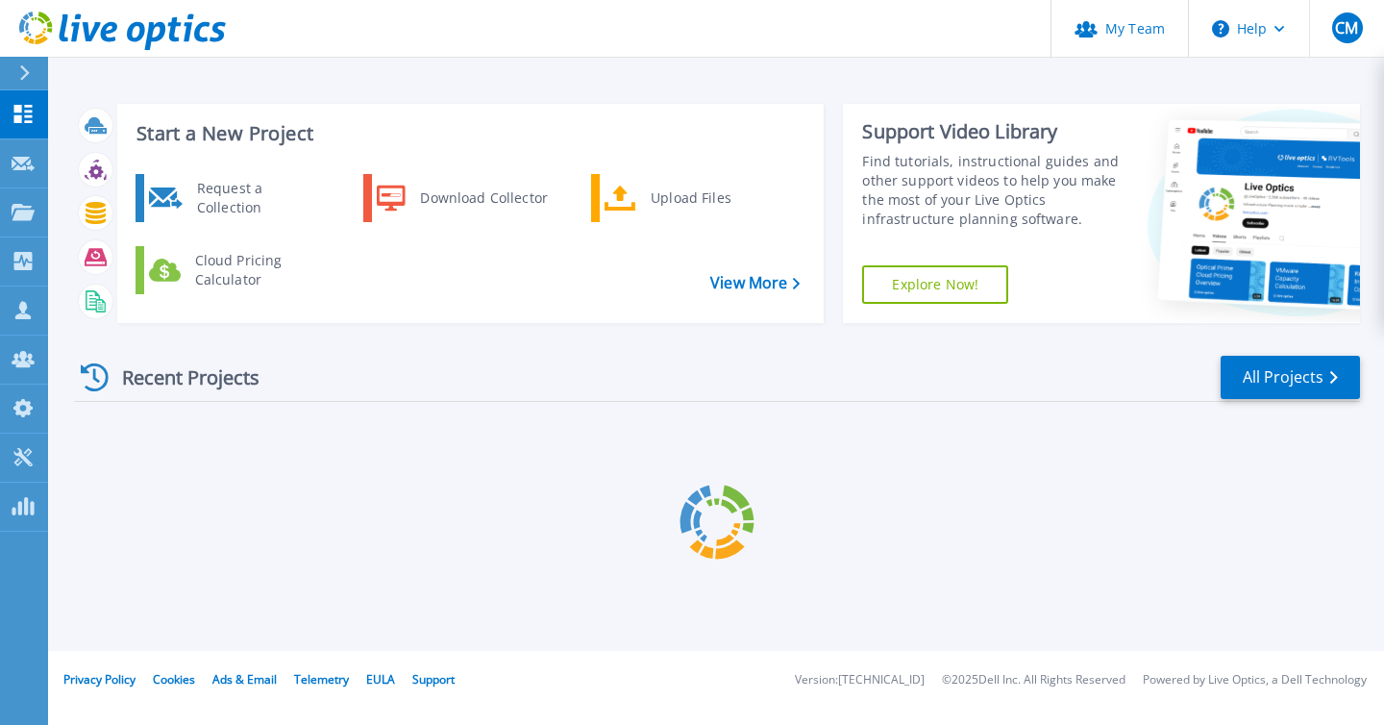  Describe the element at coordinates (712, 198) in the screenshot. I see `div: Upload Files` at that location.